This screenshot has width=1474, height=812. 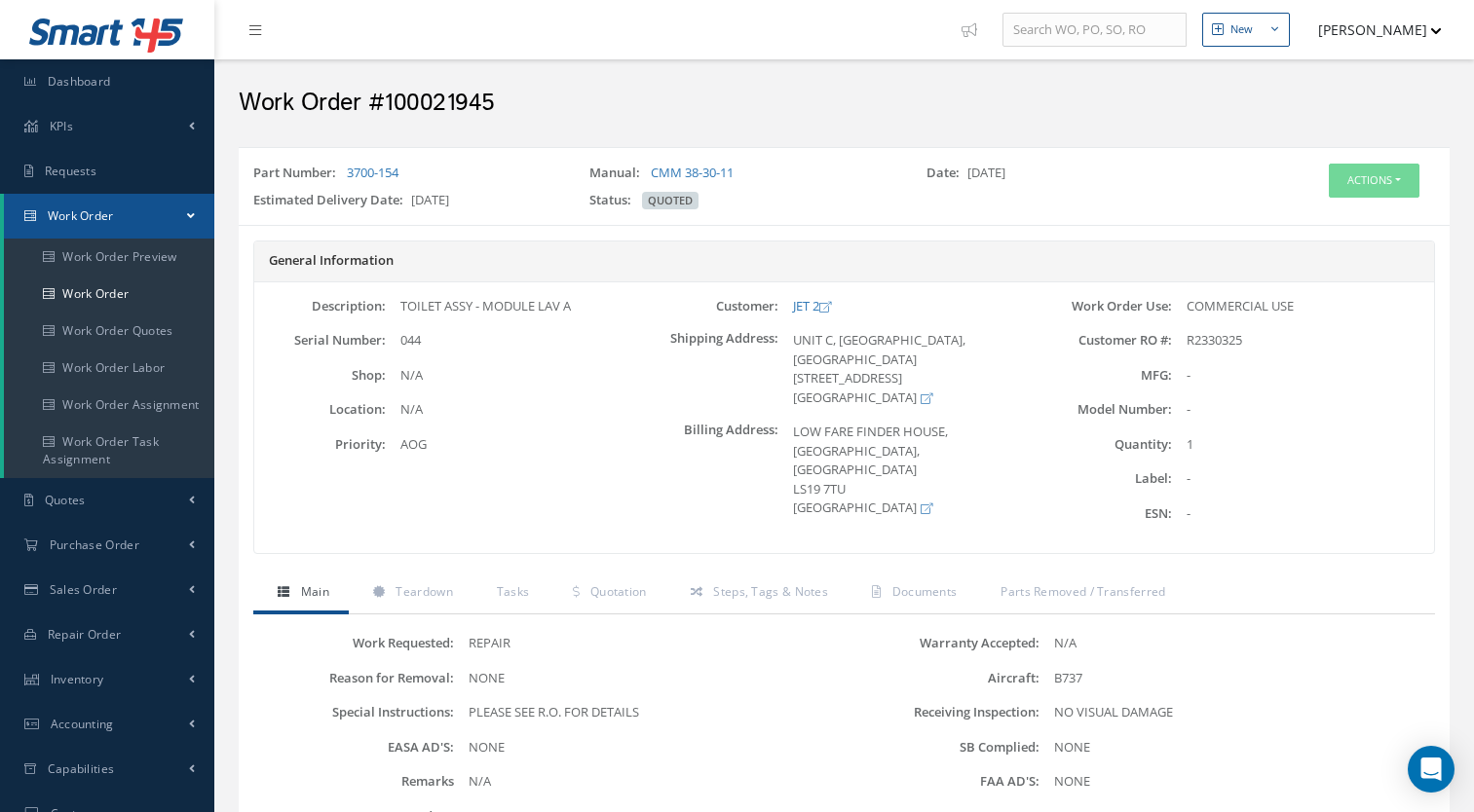 I want to click on span: QUOTED, so click(x=671, y=201).